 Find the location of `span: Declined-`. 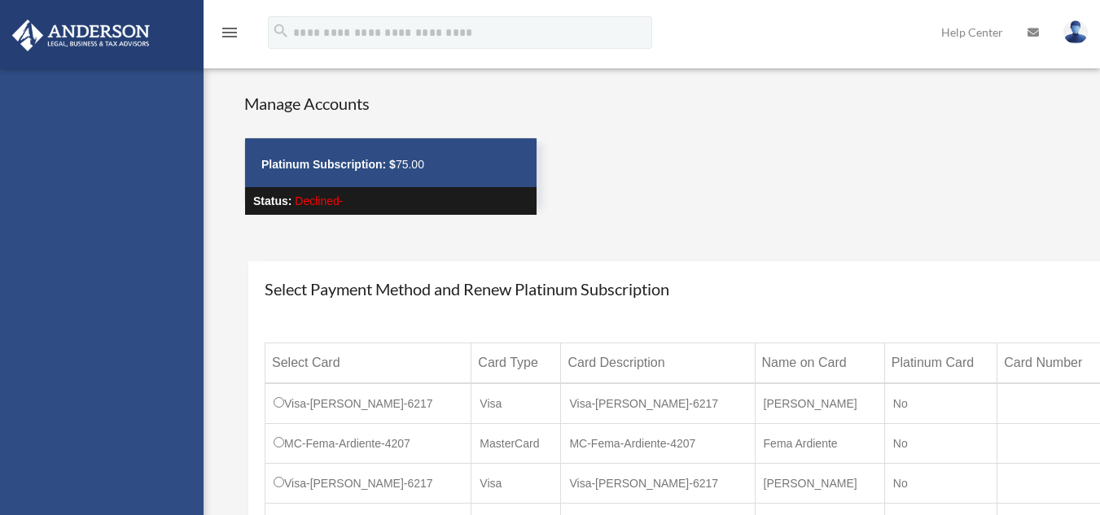

span: Declined- is located at coordinates (318, 201).